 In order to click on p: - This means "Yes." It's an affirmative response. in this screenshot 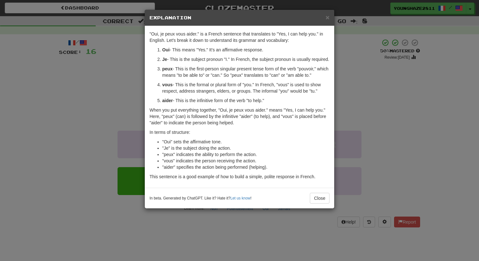, I will do `click(246, 50)`.